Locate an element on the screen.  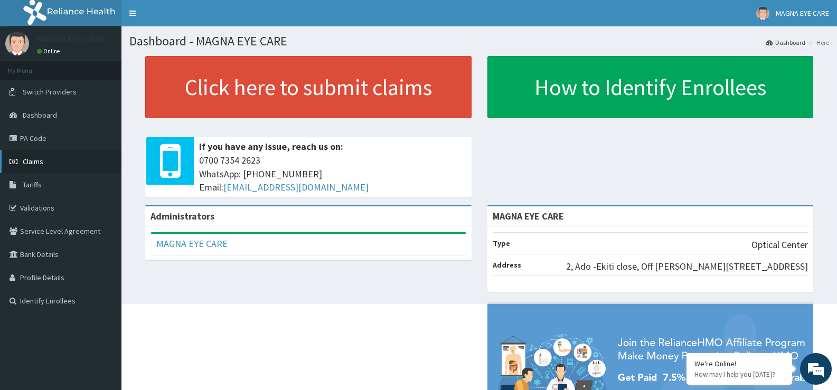
span: Claims is located at coordinates (33, 162).